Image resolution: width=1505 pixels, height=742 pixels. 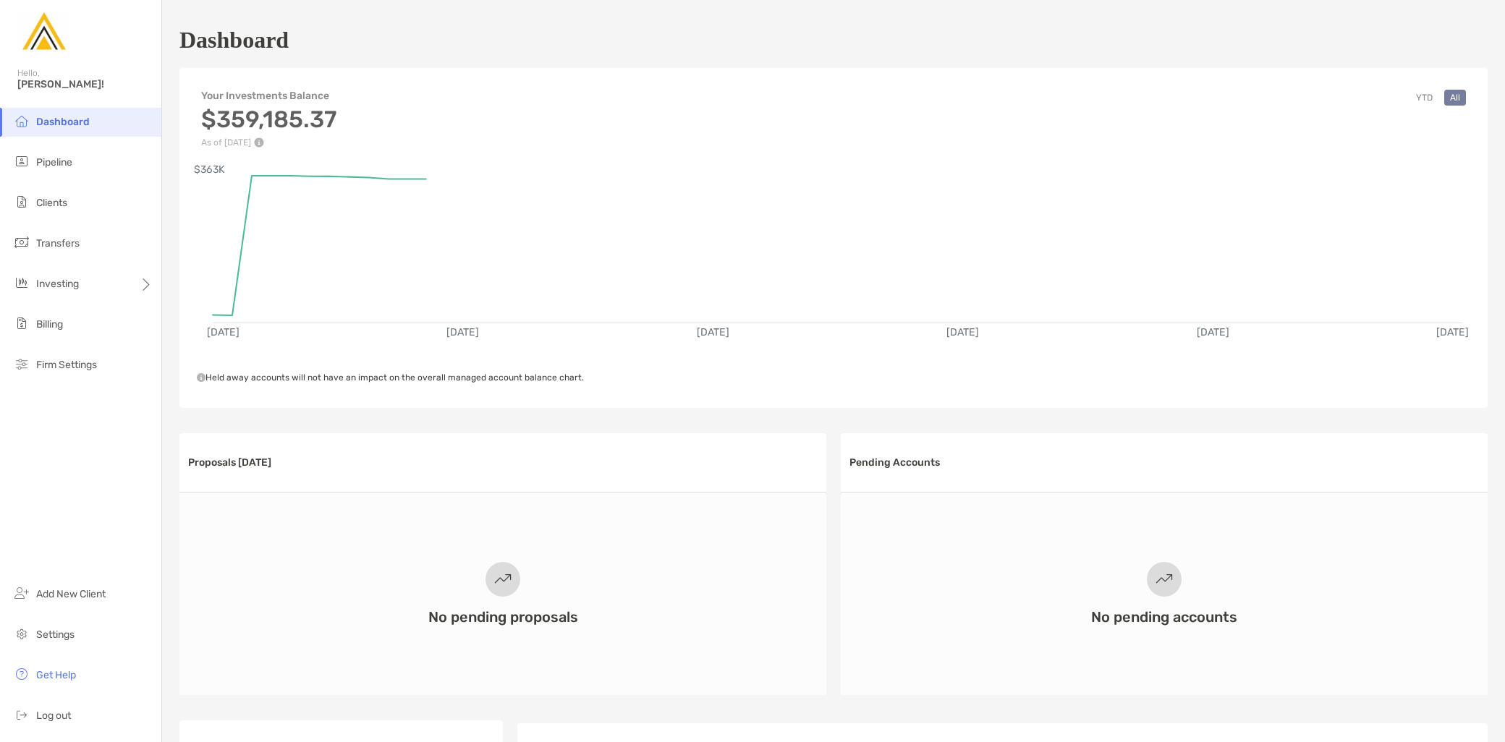 What do you see at coordinates (259, 142) in the screenshot?
I see `img: Performance Info` at bounding box center [259, 142].